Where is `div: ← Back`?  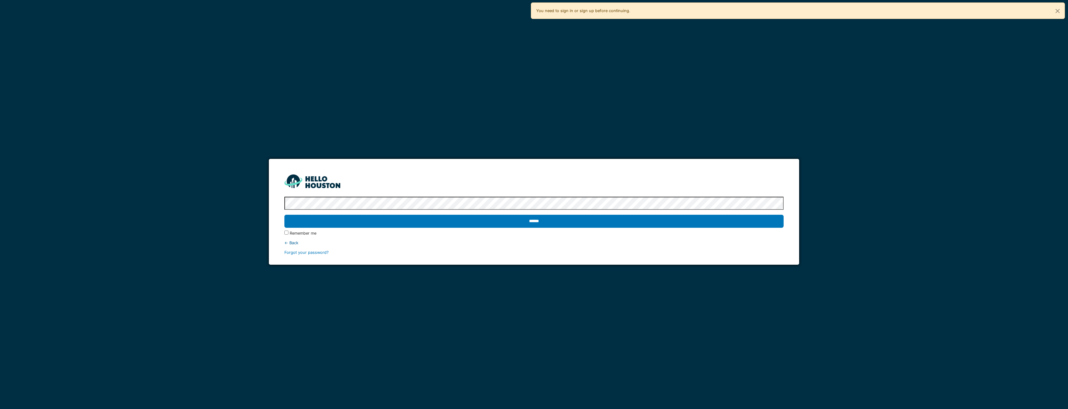
div: ← Back is located at coordinates (534, 243).